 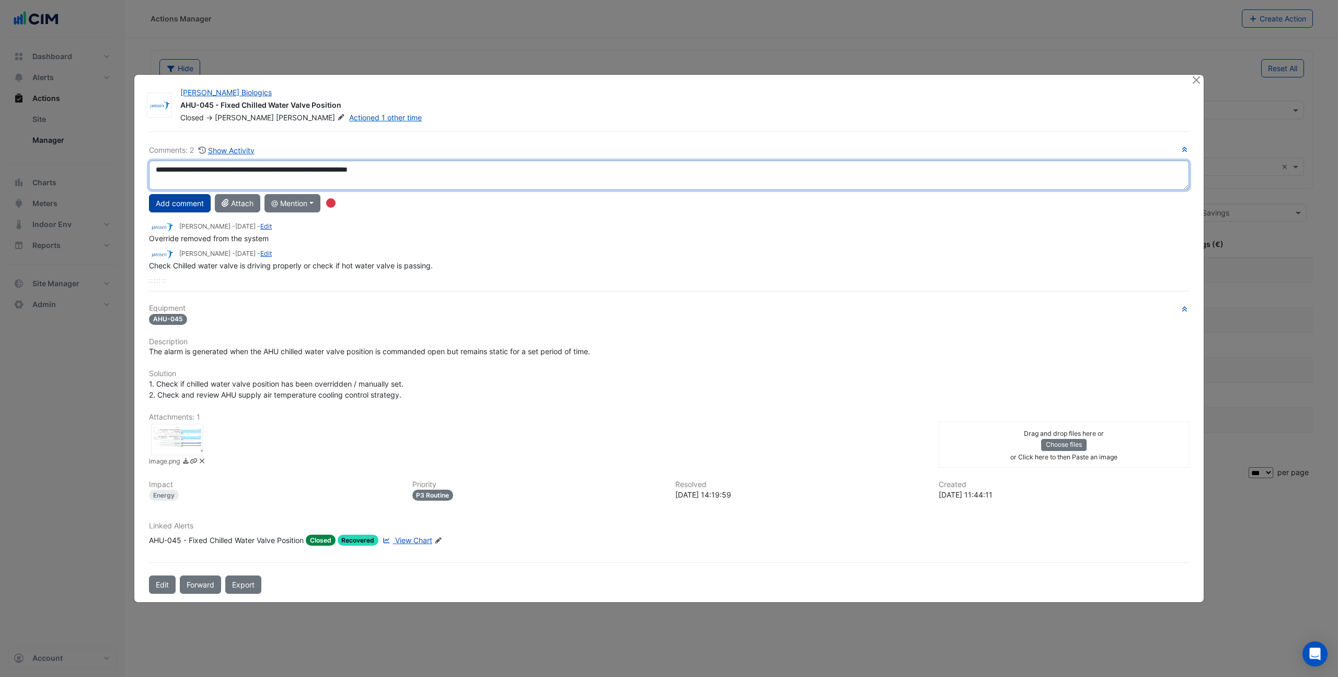 I want to click on button: @ Mention, so click(x=292, y=203).